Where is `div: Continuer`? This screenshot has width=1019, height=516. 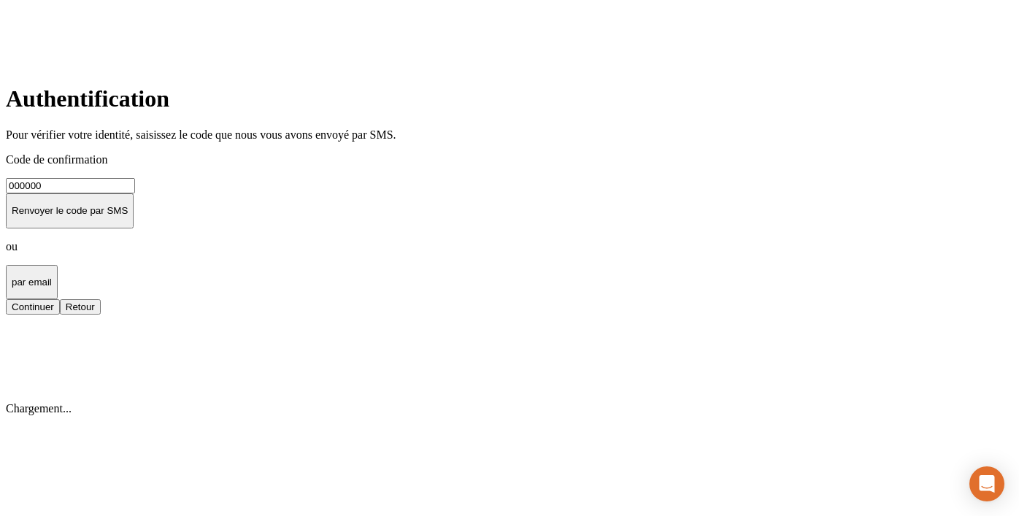
div: Continuer is located at coordinates (33, 307).